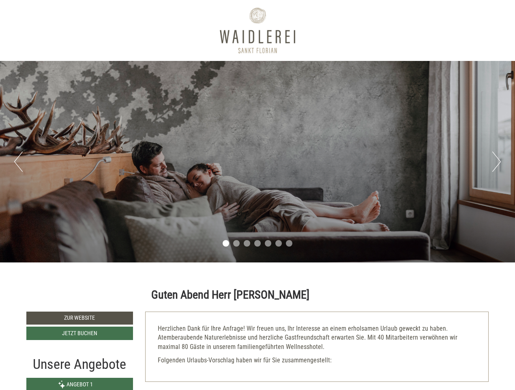  What do you see at coordinates (497, 162) in the screenshot?
I see `button: Next` at bounding box center [497, 162].